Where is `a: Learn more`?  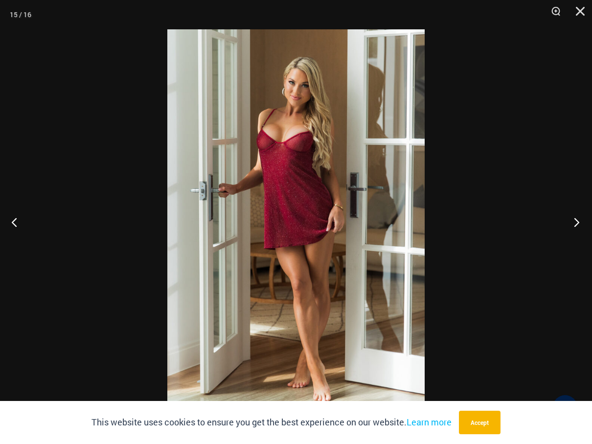
a: Learn more is located at coordinates (429, 422).